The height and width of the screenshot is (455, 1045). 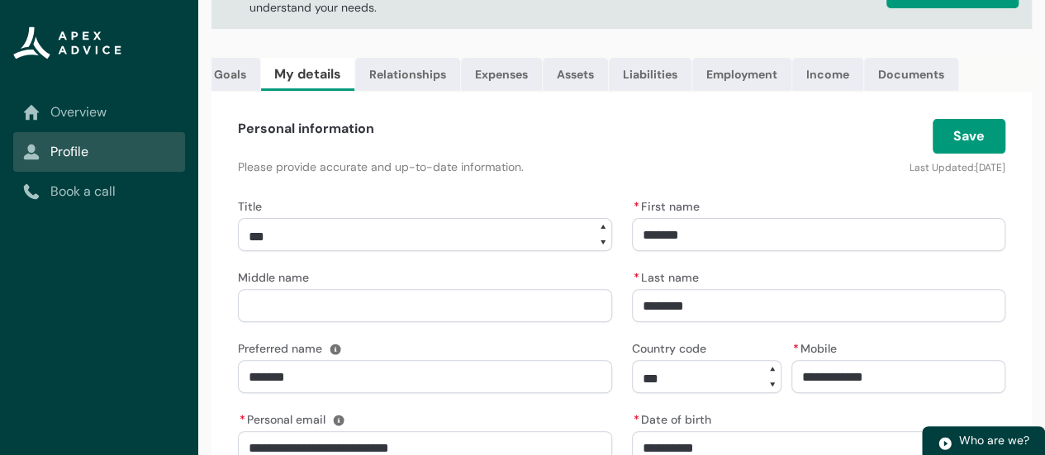 What do you see at coordinates (828, 74) in the screenshot?
I see `li: Income` at bounding box center [828, 74].